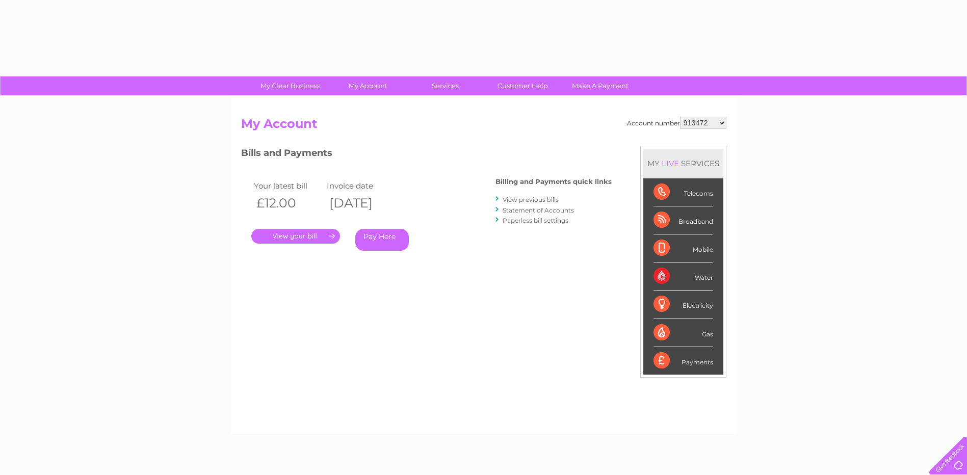 This screenshot has width=967, height=475. I want to click on a: Services, so click(445, 86).